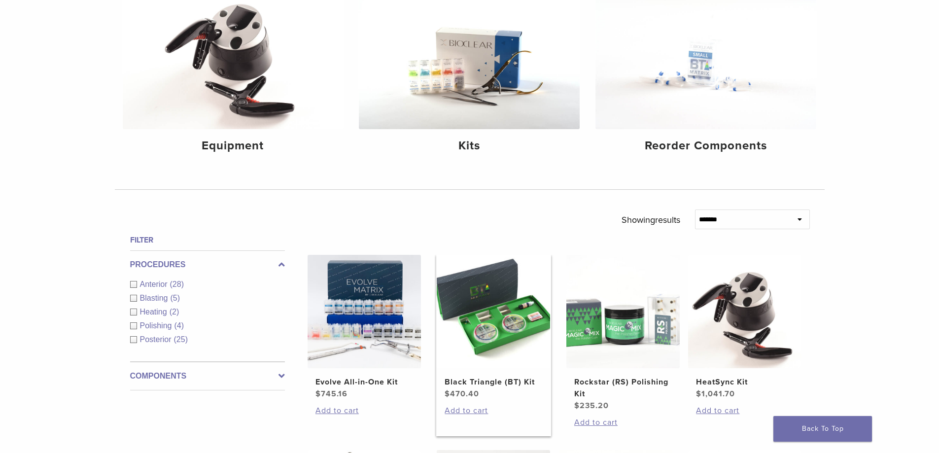 The height and width of the screenshot is (453, 939). I want to click on bdi: 745.16, so click(331, 394).